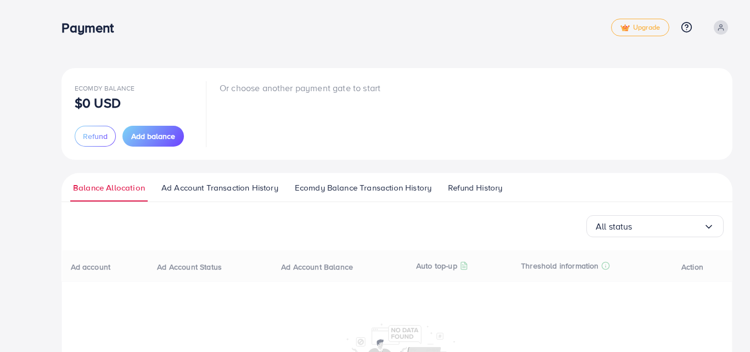  I want to click on span: Upgrade, so click(640, 27).